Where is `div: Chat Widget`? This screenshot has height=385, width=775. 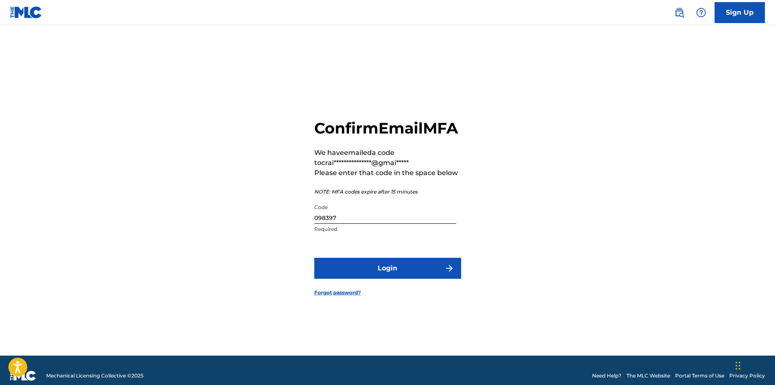
div: Chat Widget is located at coordinates (754, 364).